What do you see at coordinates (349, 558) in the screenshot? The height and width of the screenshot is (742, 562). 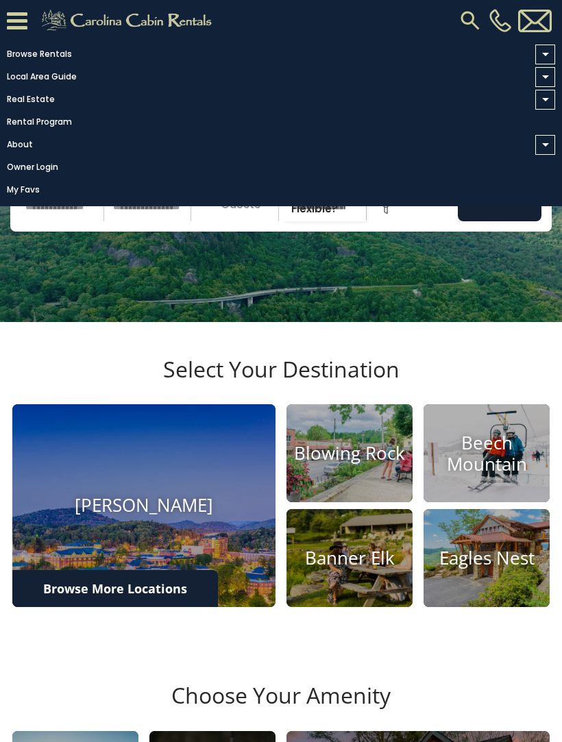 I see `a: Banner Elk` at bounding box center [349, 558].